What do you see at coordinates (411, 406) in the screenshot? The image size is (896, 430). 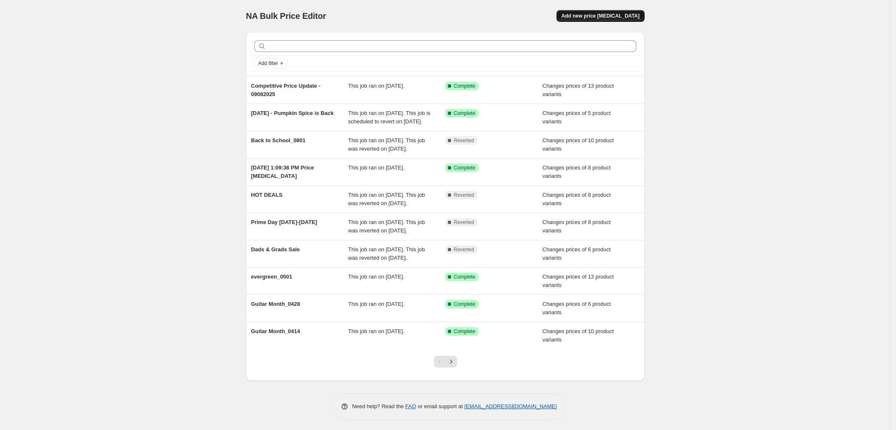 I see `a: FAQ` at bounding box center [411, 406].